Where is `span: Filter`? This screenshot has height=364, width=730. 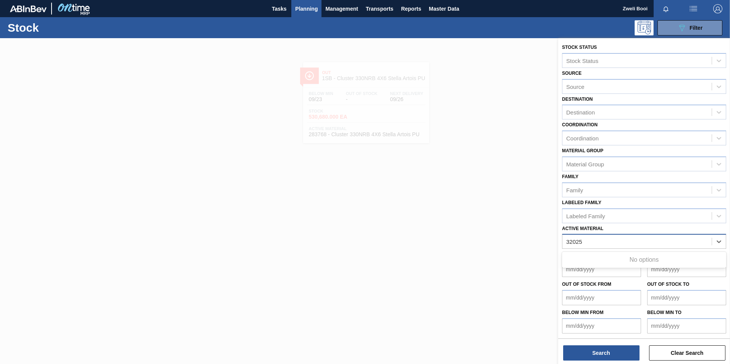
span: Filter is located at coordinates (696, 28).